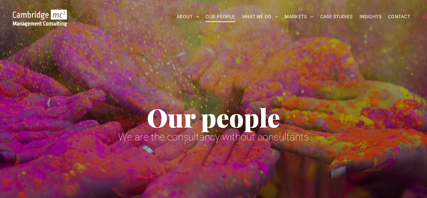  What do you see at coordinates (213, 117) in the screenshot?
I see `span: Our people` at bounding box center [213, 117].